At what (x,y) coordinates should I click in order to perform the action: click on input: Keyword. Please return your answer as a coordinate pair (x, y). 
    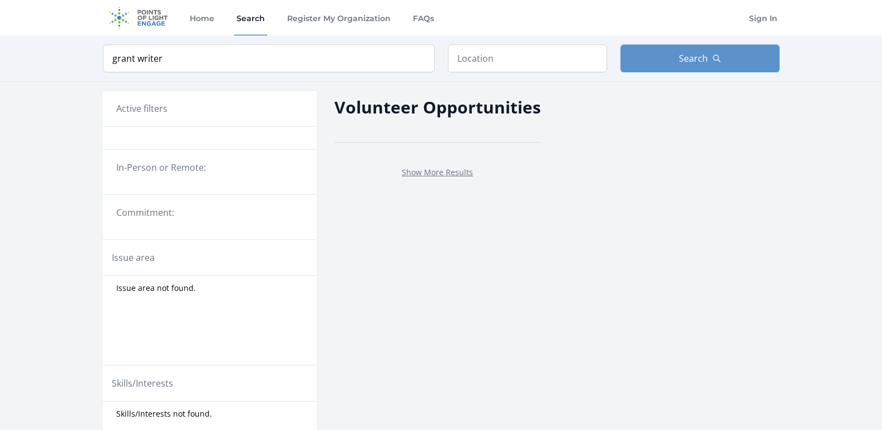
    Looking at the image, I should click on (269, 58).